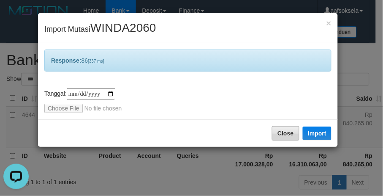 The image size is (383, 196). What do you see at coordinates (188, 60) in the screenshot?
I see `div: 86` at bounding box center [188, 60].